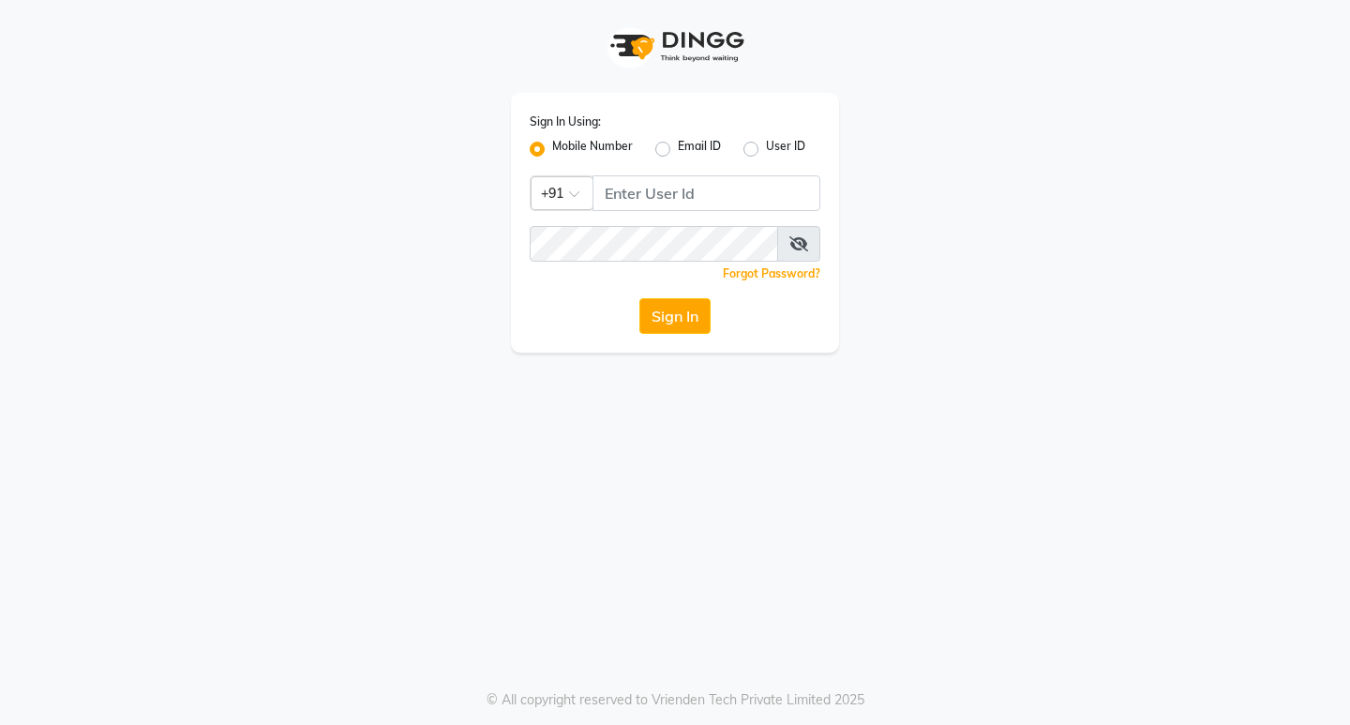  I want to click on a: Forgot Password?, so click(772, 273).